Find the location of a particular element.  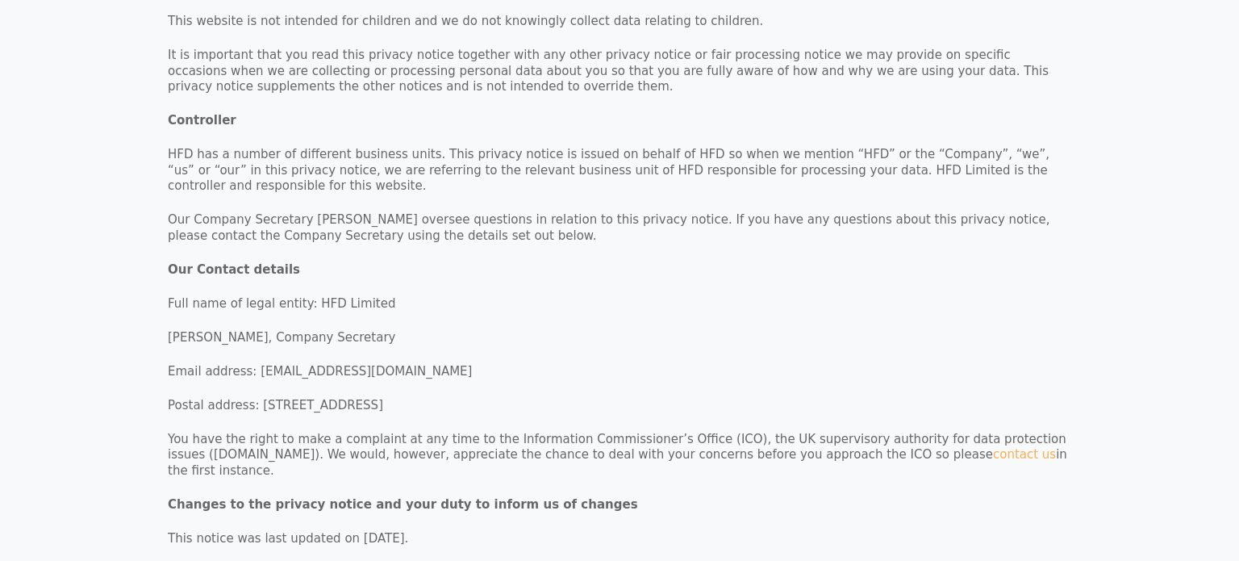

strong: Controller is located at coordinates (202, 120).